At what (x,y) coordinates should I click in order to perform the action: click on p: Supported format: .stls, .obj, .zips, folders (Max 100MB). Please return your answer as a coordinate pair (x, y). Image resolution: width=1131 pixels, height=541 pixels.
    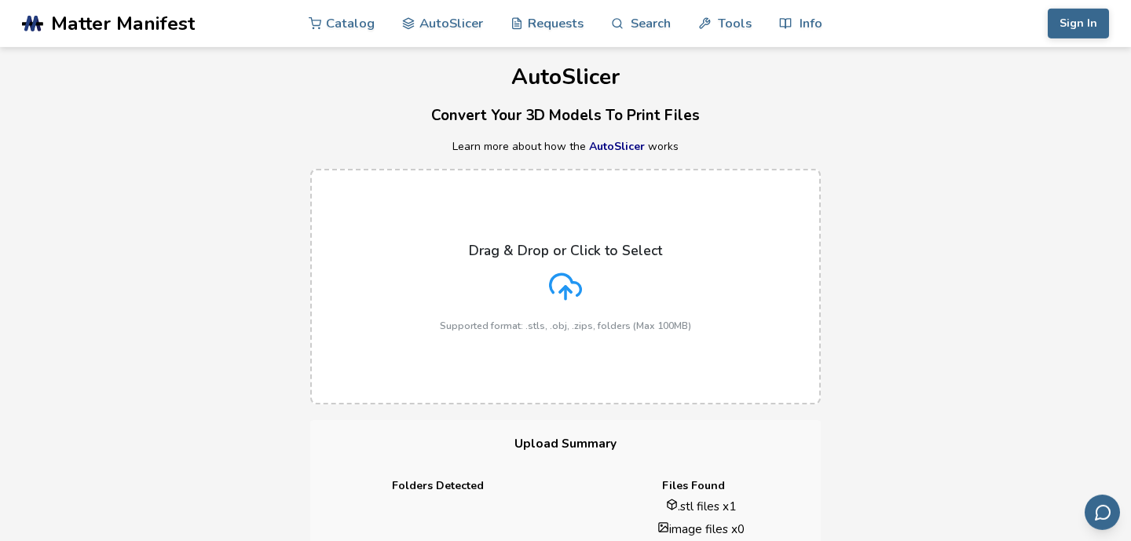
    Looking at the image, I should click on (566, 326).